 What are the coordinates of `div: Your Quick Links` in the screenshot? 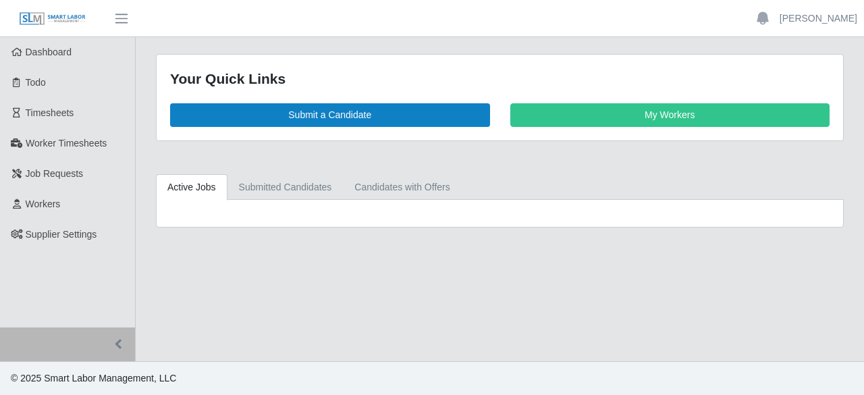 It's located at (500, 79).